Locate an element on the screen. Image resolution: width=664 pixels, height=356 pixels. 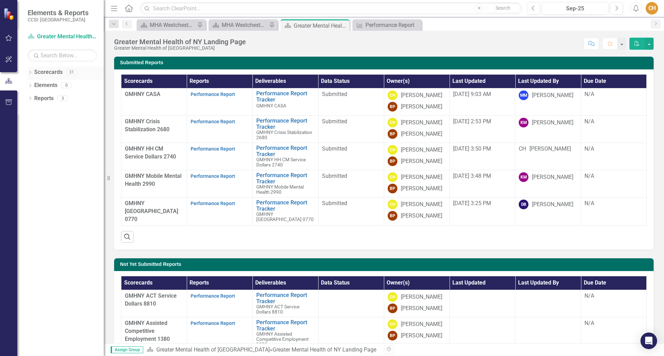
div: 31 is located at coordinates (72, 72).